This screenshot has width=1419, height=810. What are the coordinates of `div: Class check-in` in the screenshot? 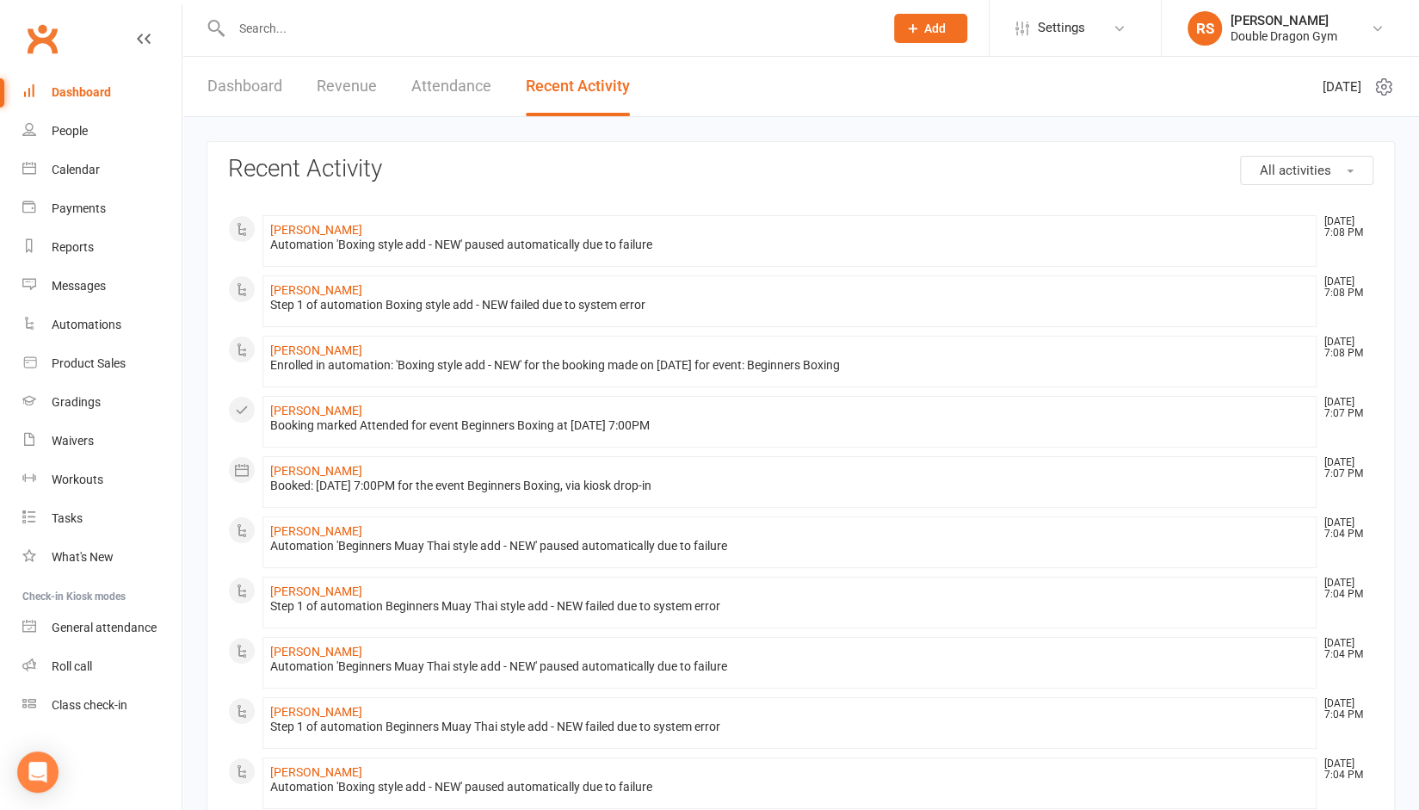 It's located at (90, 705).